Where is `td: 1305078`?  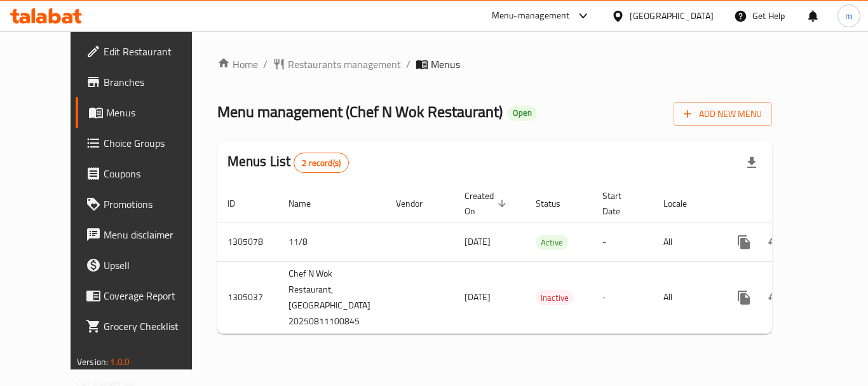
td: 1305078 is located at coordinates (248, 241).